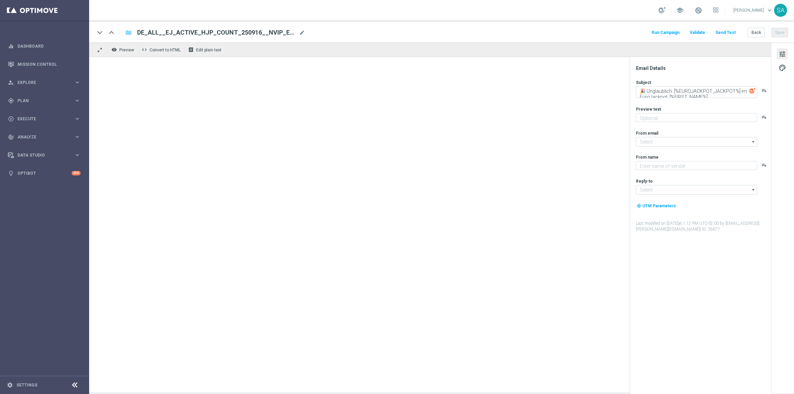 The image size is (794, 394). What do you see at coordinates (44, 64) in the screenshot?
I see `div: Mission Control` at bounding box center [44, 64].